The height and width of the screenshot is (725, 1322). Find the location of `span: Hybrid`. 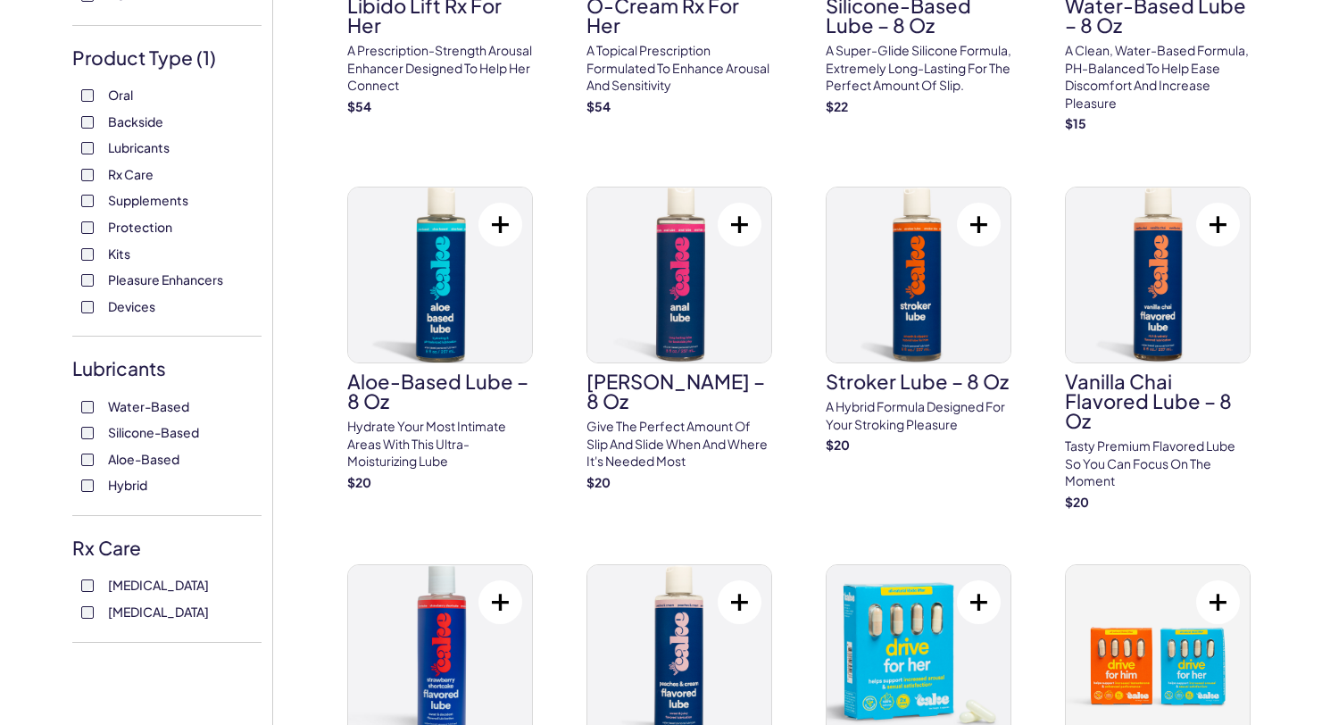

span: Hybrid is located at coordinates (128, 485).